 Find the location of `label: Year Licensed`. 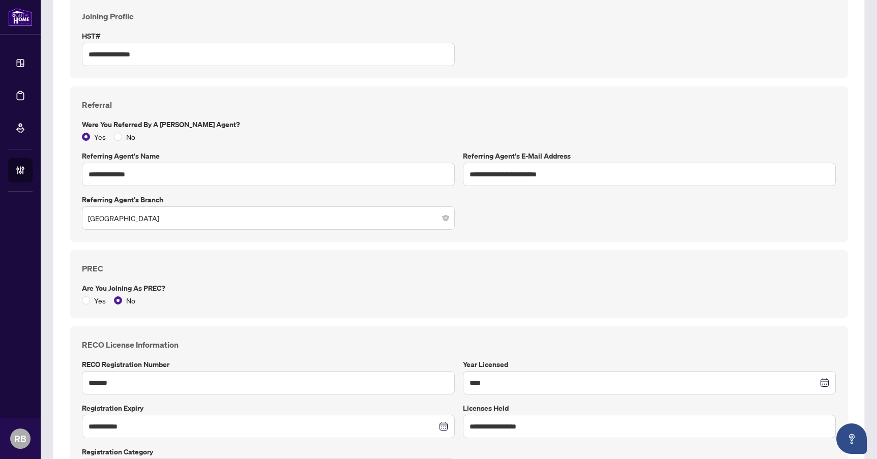

label: Year Licensed is located at coordinates (649, 365).